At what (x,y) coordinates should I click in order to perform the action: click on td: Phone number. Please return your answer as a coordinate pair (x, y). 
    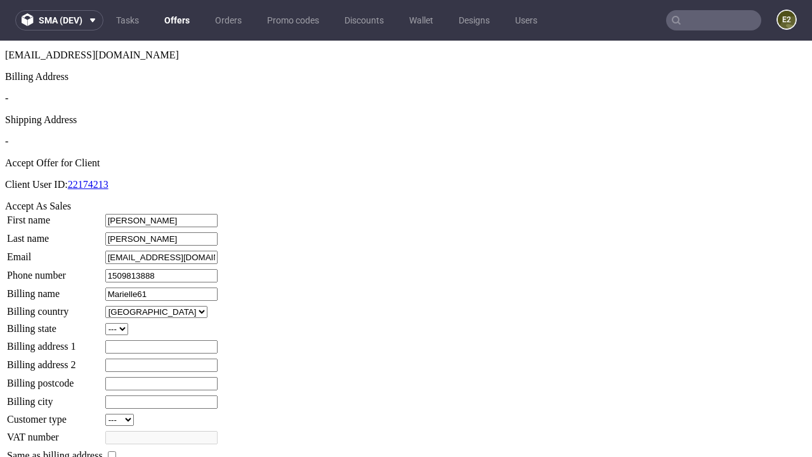
    Looking at the image, I should click on (55, 235).